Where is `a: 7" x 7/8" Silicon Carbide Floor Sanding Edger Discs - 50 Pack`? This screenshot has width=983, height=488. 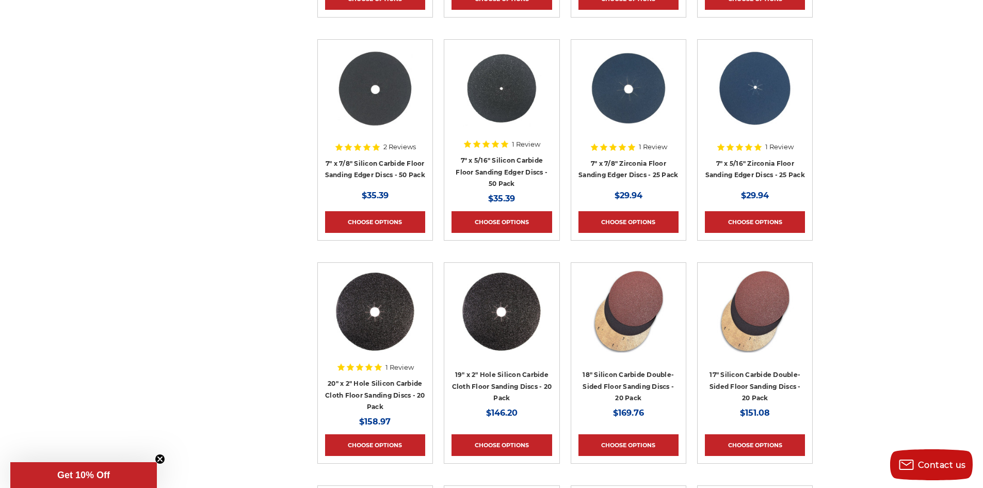 a: 7" x 7/8" Silicon Carbide Floor Sanding Edger Discs - 50 Pack is located at coordinates (375, 169).